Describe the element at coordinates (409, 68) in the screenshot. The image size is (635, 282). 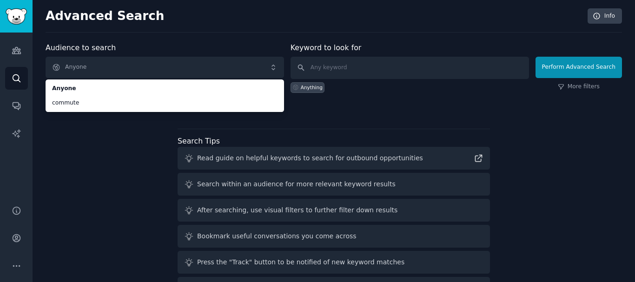
I see `input: Any keyword` at that location.